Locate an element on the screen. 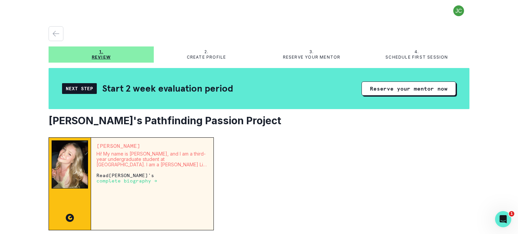 Image resolution: width=518 pixels, height=234 pixels. span: 1 is located at coordinates (512, 214).